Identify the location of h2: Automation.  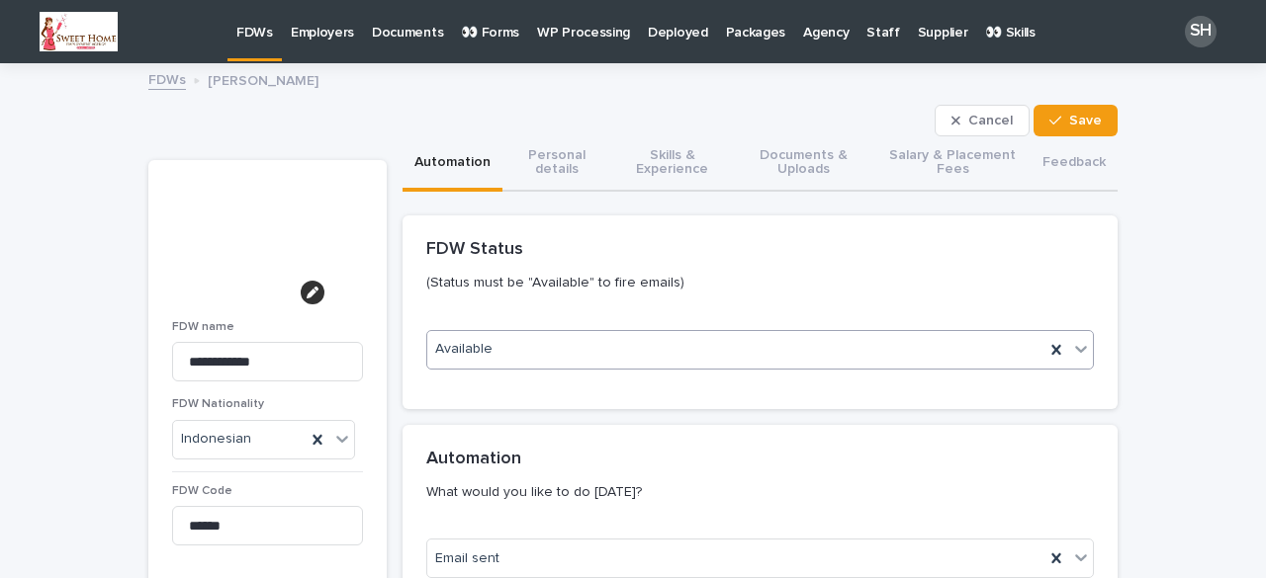
(474, 460).